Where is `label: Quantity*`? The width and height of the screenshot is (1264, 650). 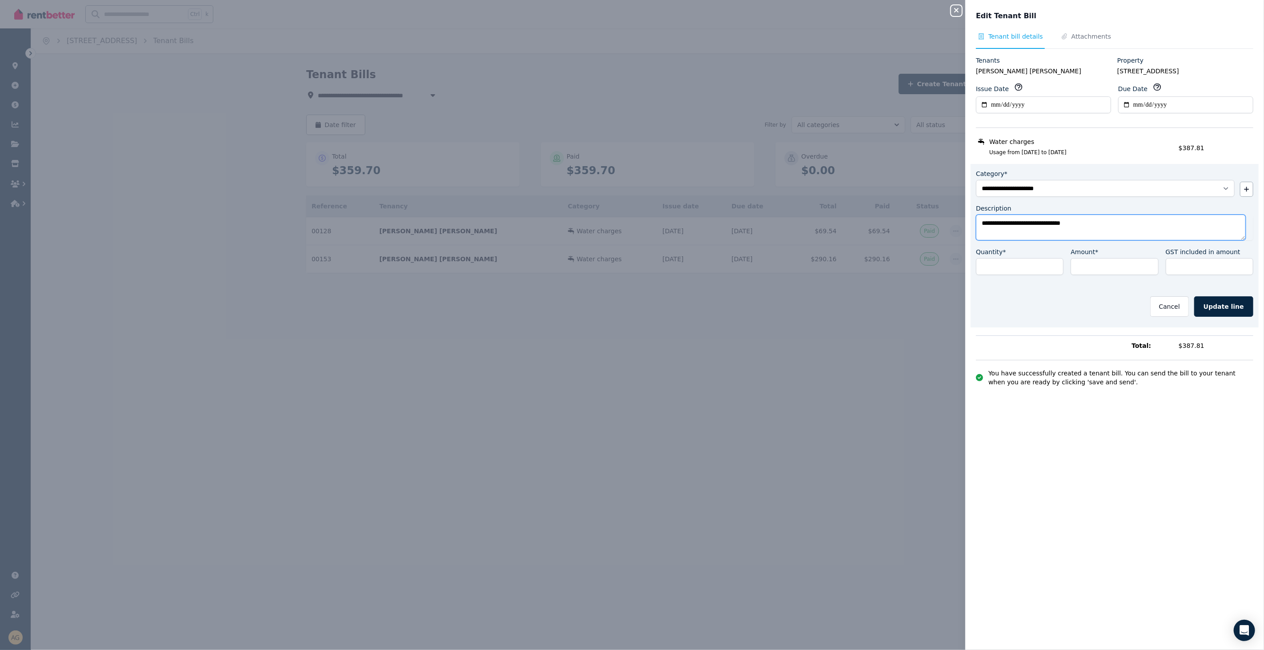 label: Quantity* is located at coordinates (991, 252).